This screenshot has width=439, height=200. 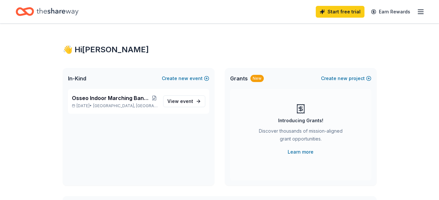 I want to click on span: In-Kind, so click(x=77, y=78).